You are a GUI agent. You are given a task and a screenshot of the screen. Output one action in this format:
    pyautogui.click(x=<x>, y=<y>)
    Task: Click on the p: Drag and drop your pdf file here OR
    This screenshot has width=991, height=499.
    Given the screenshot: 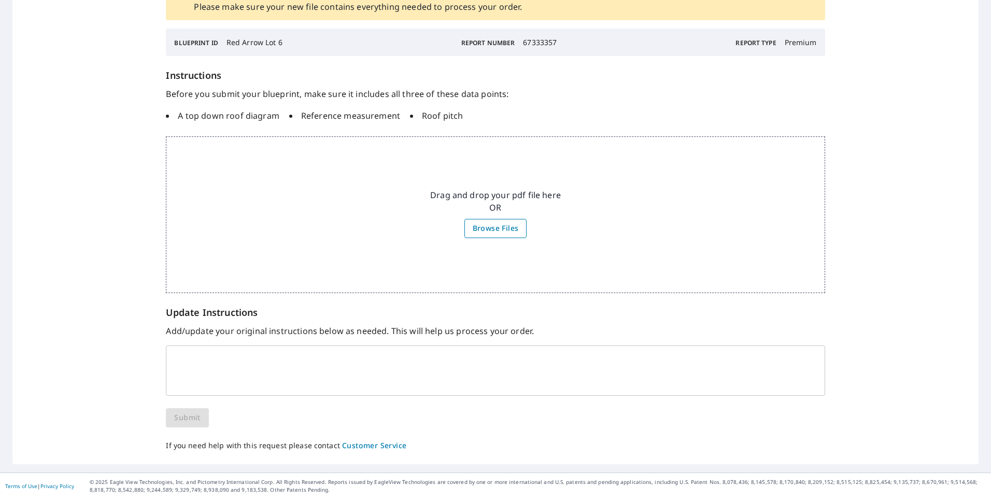 What is the action you would take?
    pyautogui.click(x=495, y=201)
    